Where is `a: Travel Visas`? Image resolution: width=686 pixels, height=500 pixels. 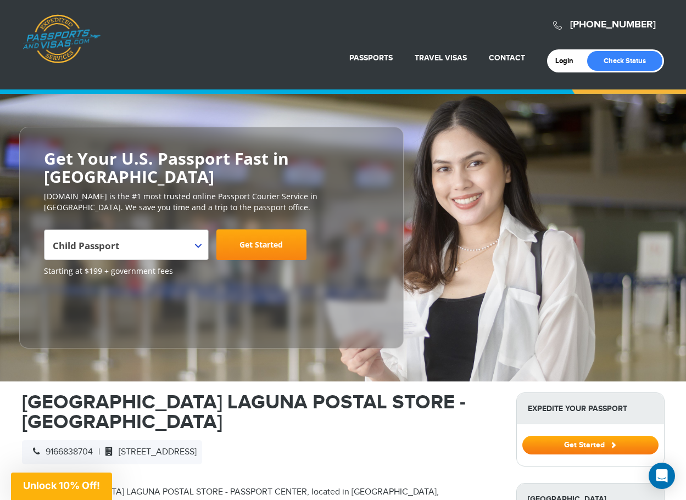 a: Travel Visas is located at coordinates (440, 58).